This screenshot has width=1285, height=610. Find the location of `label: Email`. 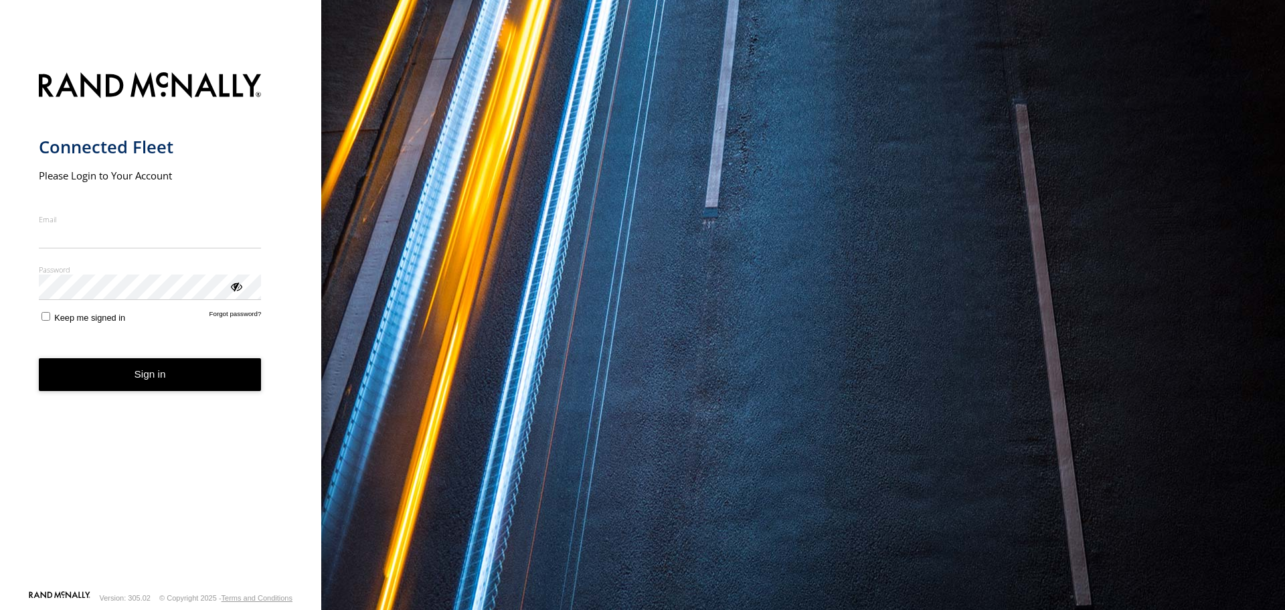

label: Email is located at coordinates (150, 219).